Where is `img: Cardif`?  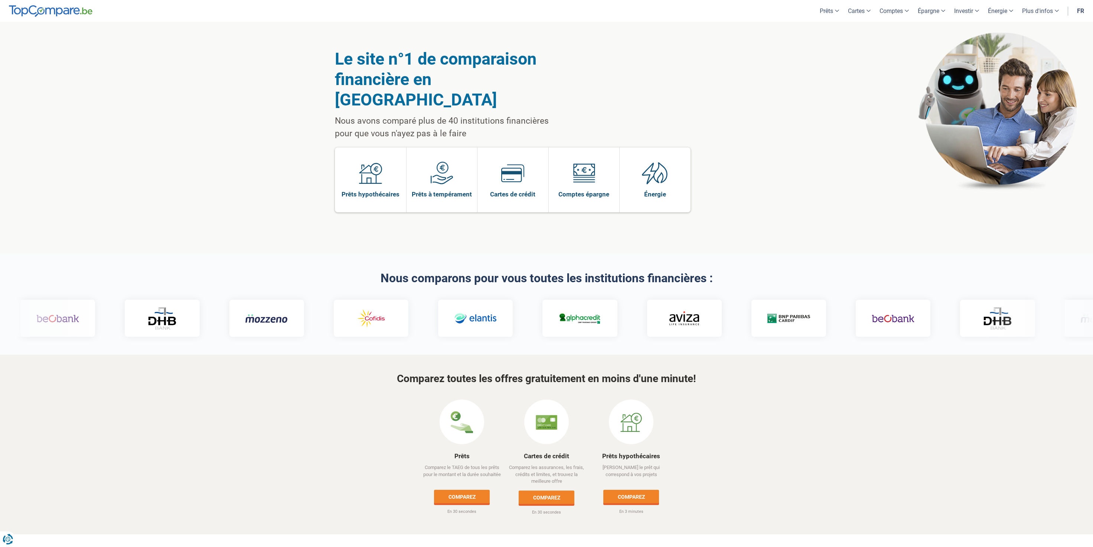
img: Cardif is located at coordinates (634, 318).